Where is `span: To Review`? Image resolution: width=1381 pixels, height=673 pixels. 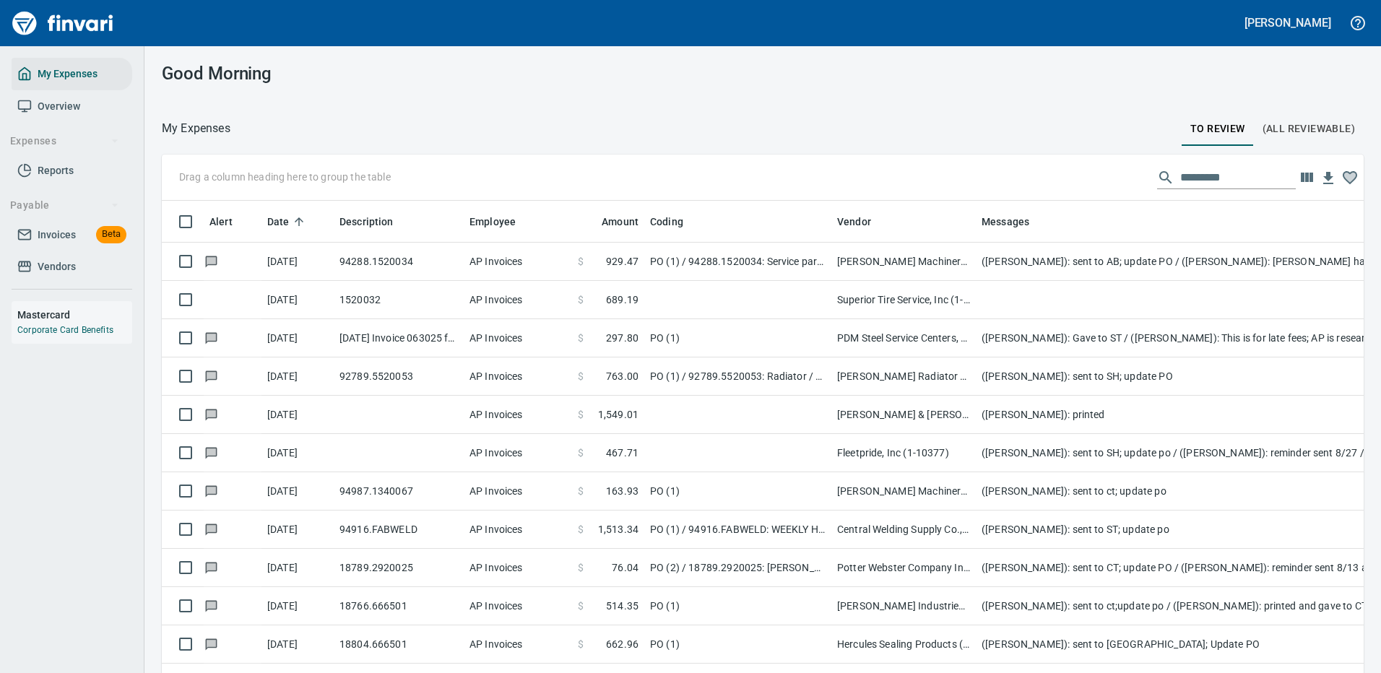
span: To Review is located at coordinates (1218, 129).